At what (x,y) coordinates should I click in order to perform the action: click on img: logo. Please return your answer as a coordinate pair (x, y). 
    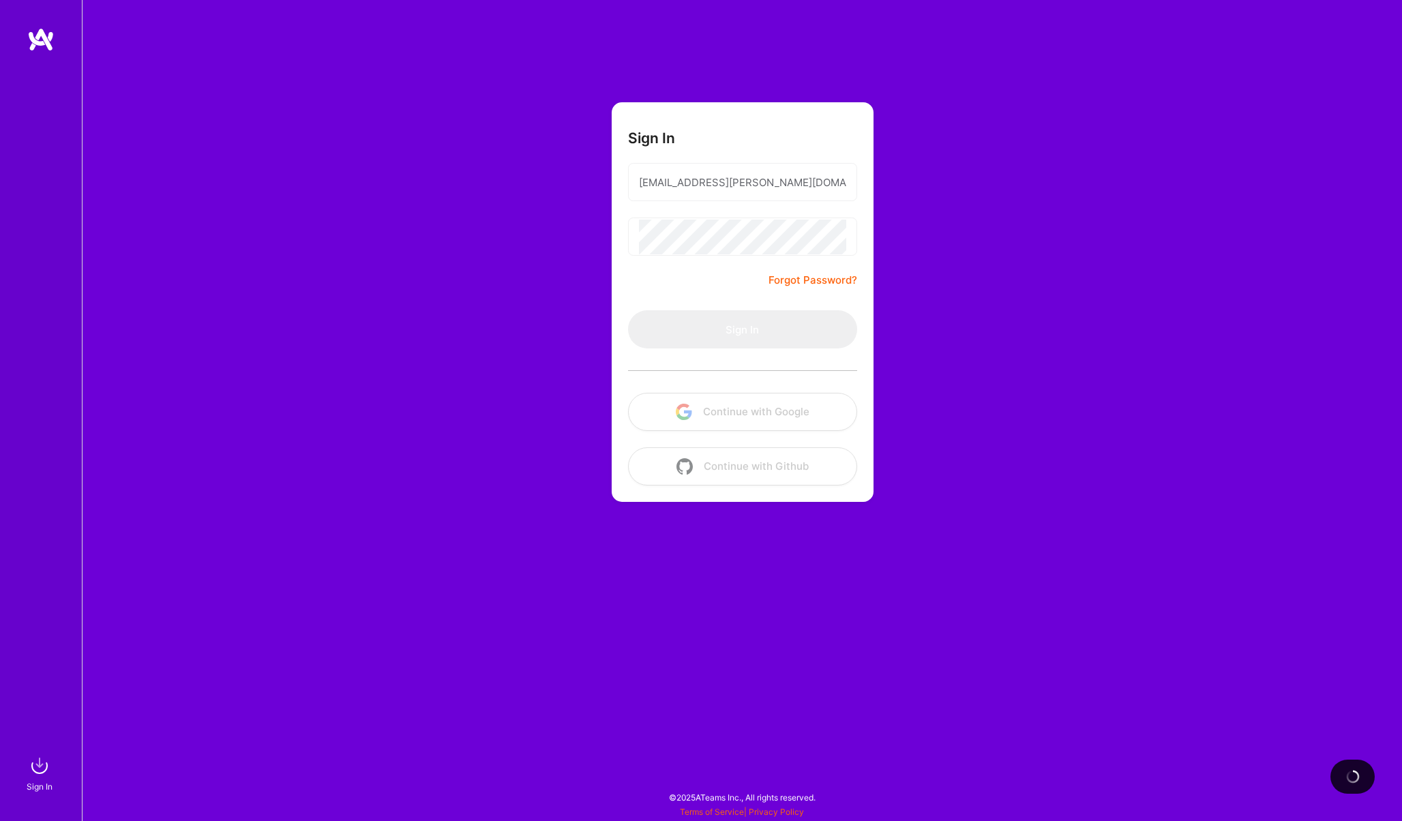
    Looking at the image, I should click on (41, 40).